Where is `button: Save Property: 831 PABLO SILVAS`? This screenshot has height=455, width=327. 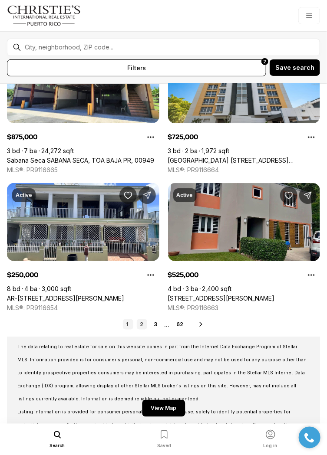 button: Save Property: 831 PABLO SILVAS is located at coordinates (289, 195).